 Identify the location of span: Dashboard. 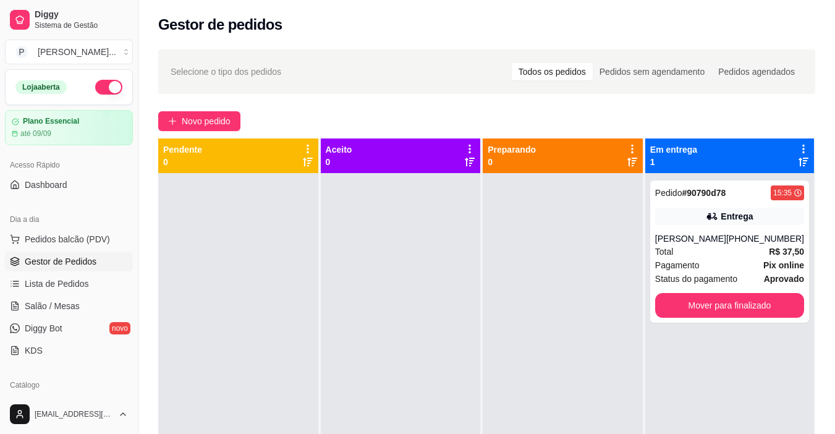
(46, 185).